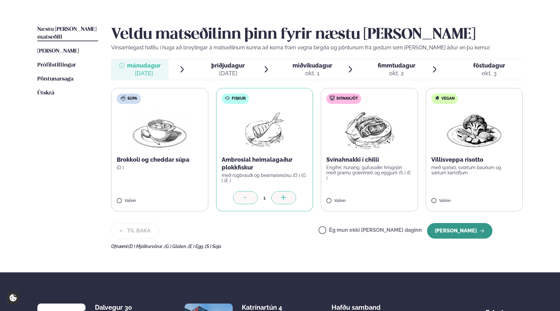 The height and width of the screenshot is (311, 560). Describe the element at coordinates (57, 65) in the screenshot. I see `span: Prófílstillingar` at that location.